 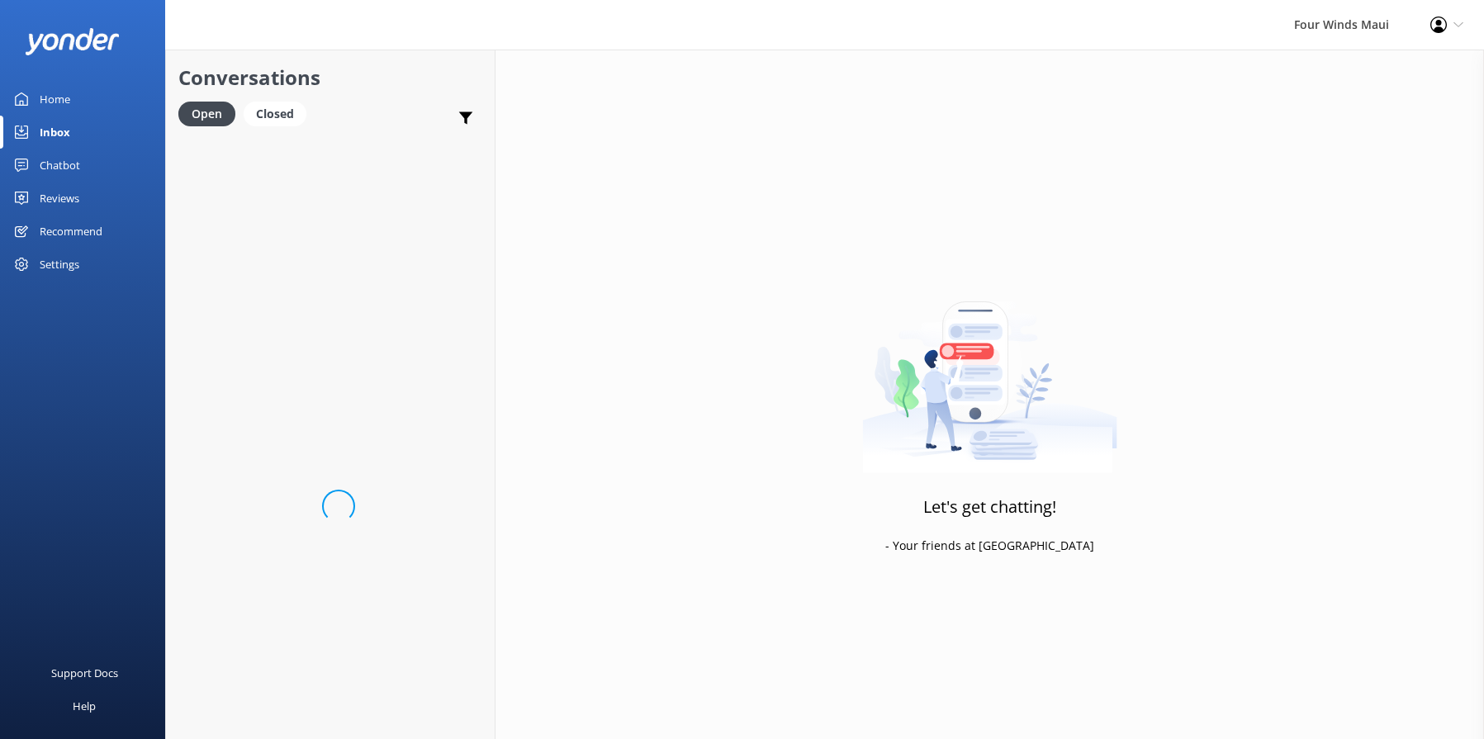 I want to click on div: Reviews, so click(x=59, y=198).